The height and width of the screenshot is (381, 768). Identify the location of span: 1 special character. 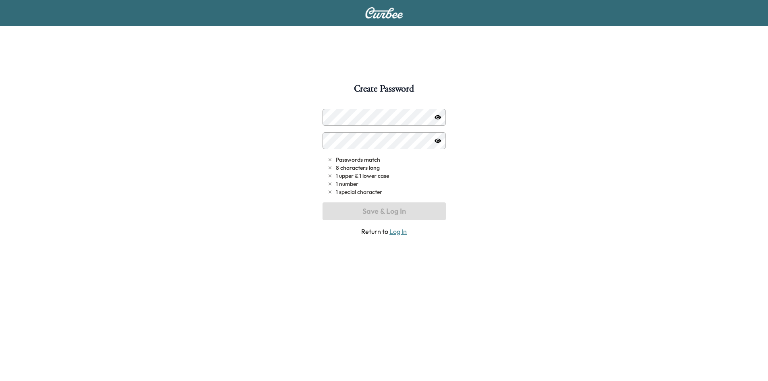
(359, 192).